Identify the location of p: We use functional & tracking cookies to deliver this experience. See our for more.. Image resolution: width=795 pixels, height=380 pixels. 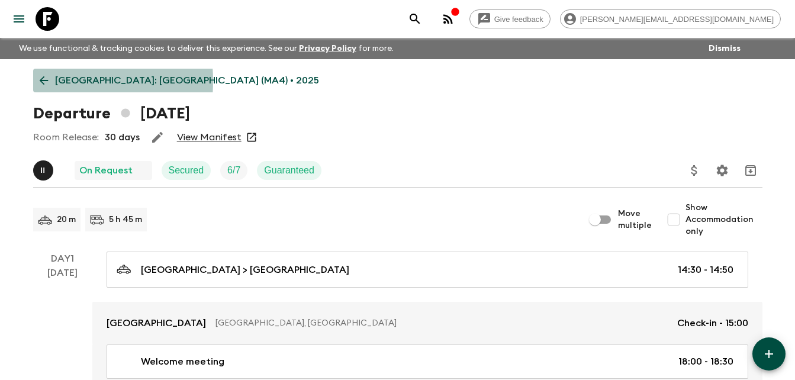
(206, 49).